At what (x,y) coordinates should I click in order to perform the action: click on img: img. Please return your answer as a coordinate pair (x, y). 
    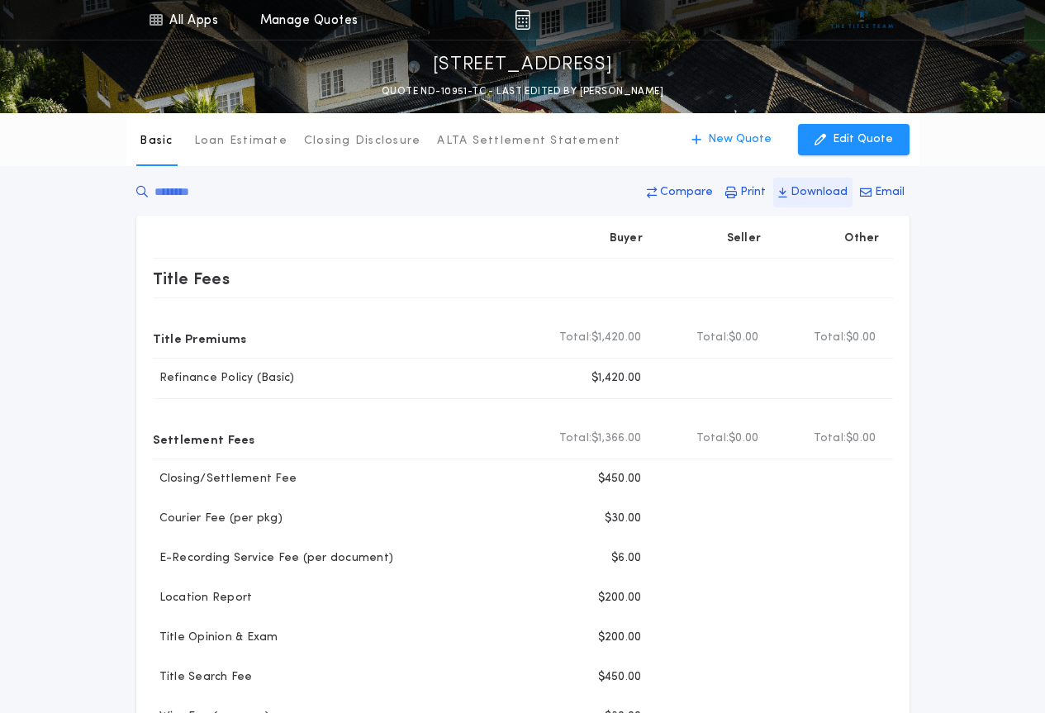
    Looking at the image, I should click on (522, 20).